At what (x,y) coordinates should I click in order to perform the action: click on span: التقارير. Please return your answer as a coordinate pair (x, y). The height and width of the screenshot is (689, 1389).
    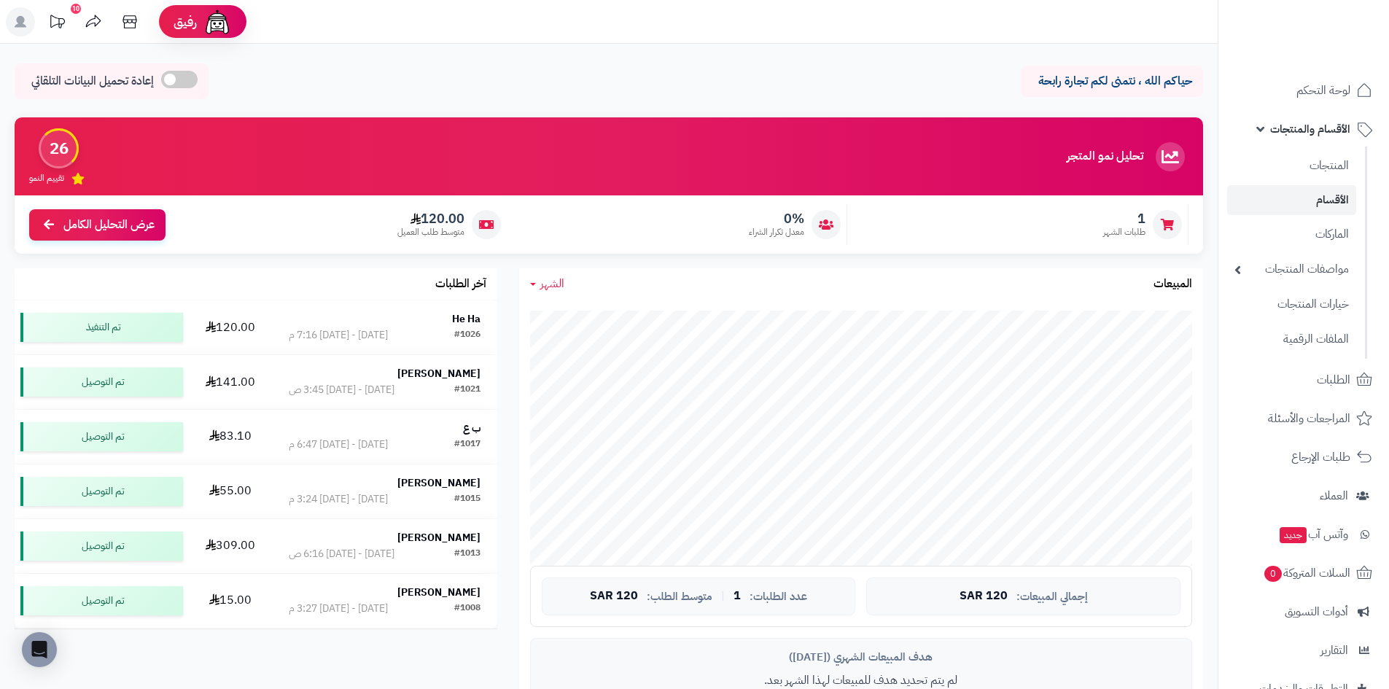
    Looking at the image, I should click on (1334, 650).